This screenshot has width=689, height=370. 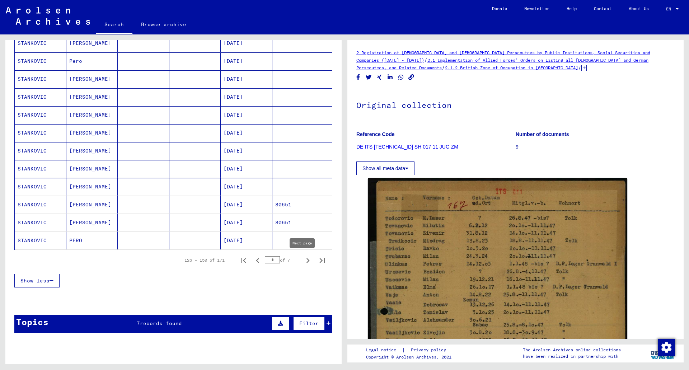 What do you see at coordinates (667, 348) in the screenshot?
I see `img: Change consent` at bounding box center [667, 348].